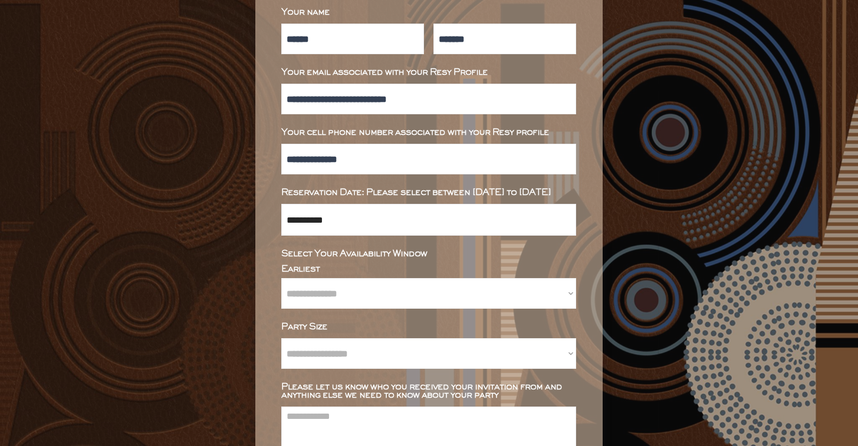  Describe the element at coordinates (429, 73) in the screenshot. I see `div: Your email associated with your Resy Profile` at that location.